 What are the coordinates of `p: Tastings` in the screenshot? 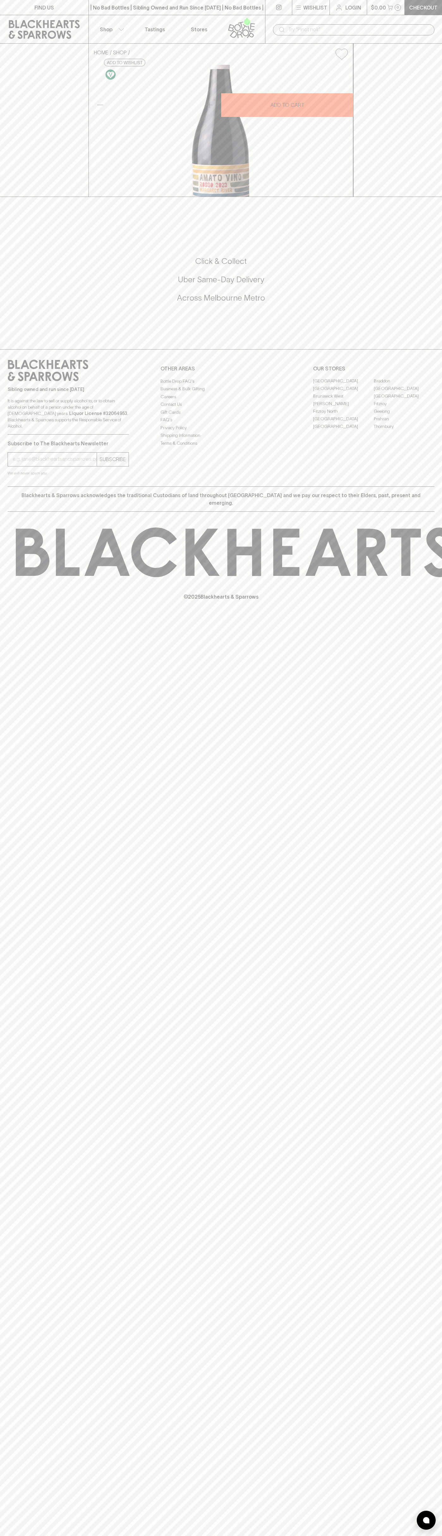 It's located at (155, 29).